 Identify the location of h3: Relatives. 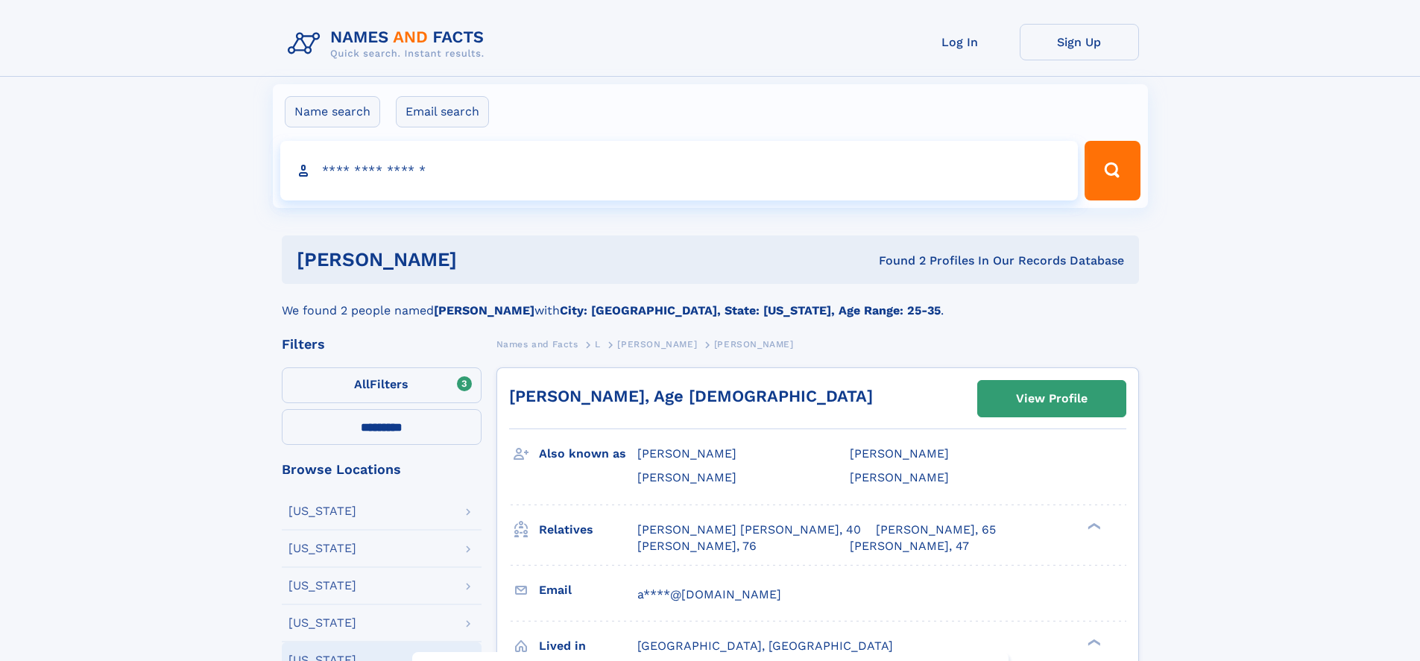
(588, 530).